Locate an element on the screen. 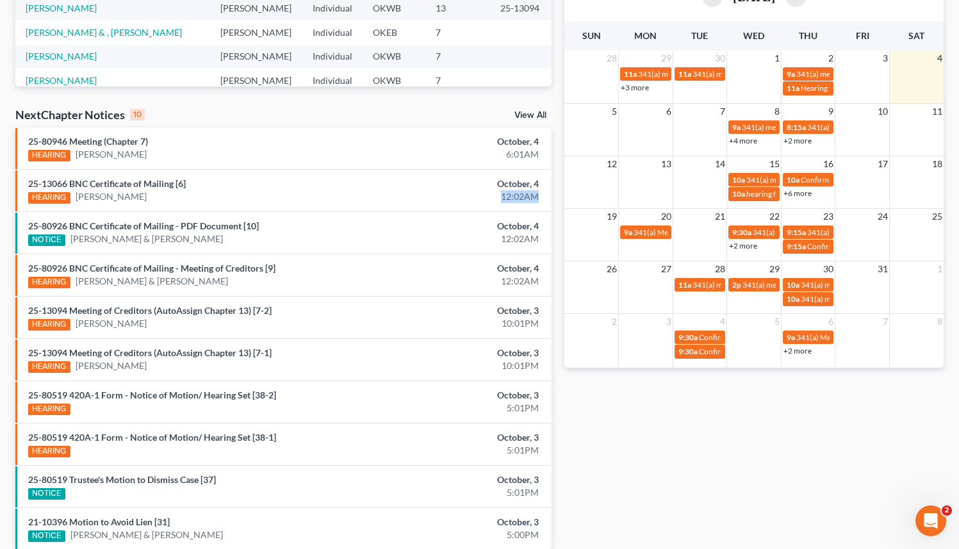 The height and width of the screenshot is (549, 959). span: Wed is located at coordinates (753, 35).